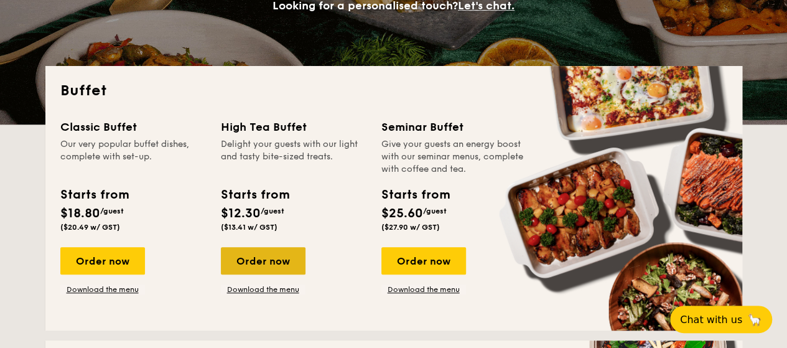 The height and width of the screenshot is (348, 787). What do you see at coordinates (394, 91) in the screenshot?
I see `h2: Buffet` at bounding box center [394, 91].